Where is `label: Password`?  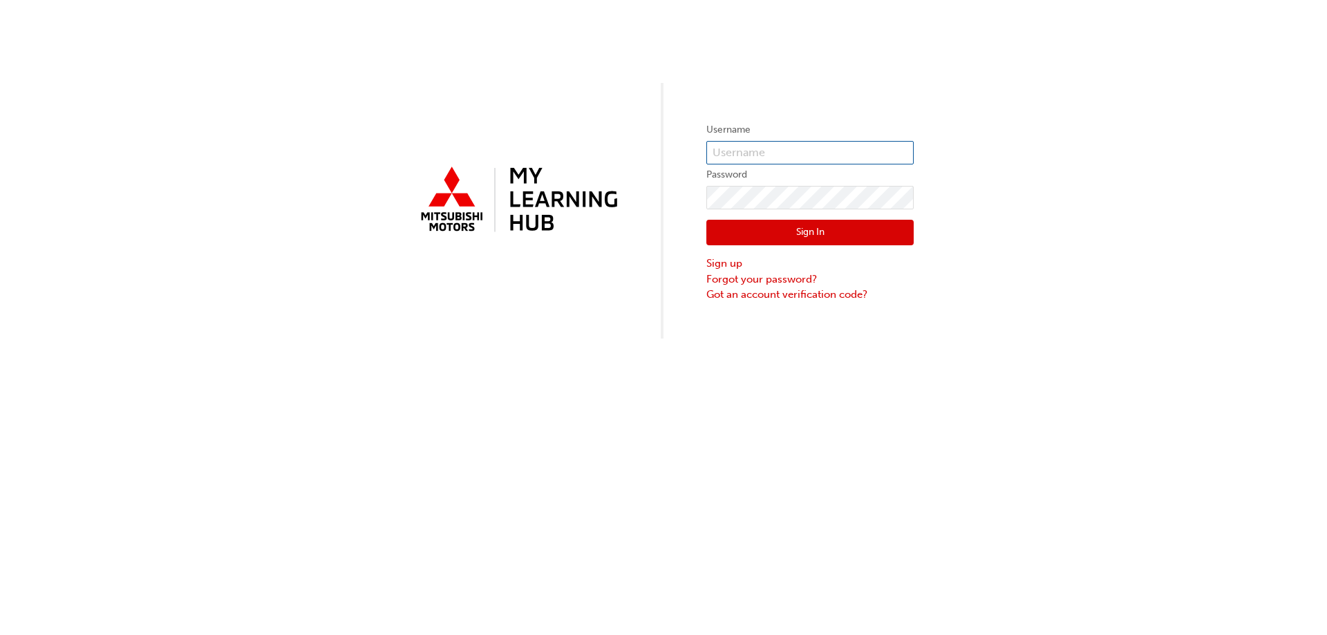 label: Password is located at coordinates (810, 175).